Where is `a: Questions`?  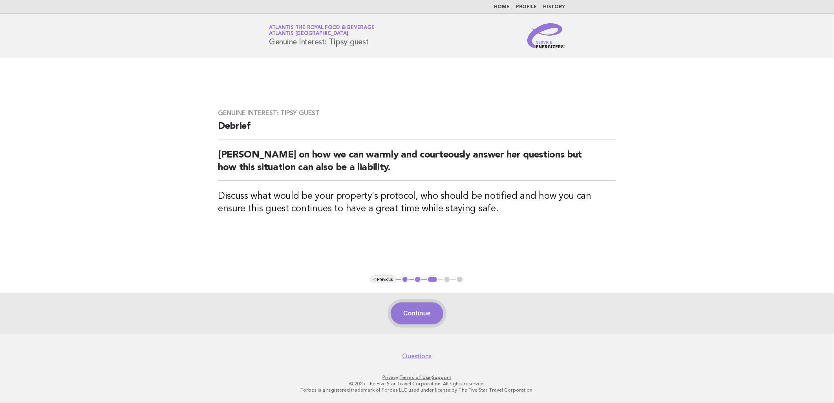
a: Questions is located at coordinates (417, 356).